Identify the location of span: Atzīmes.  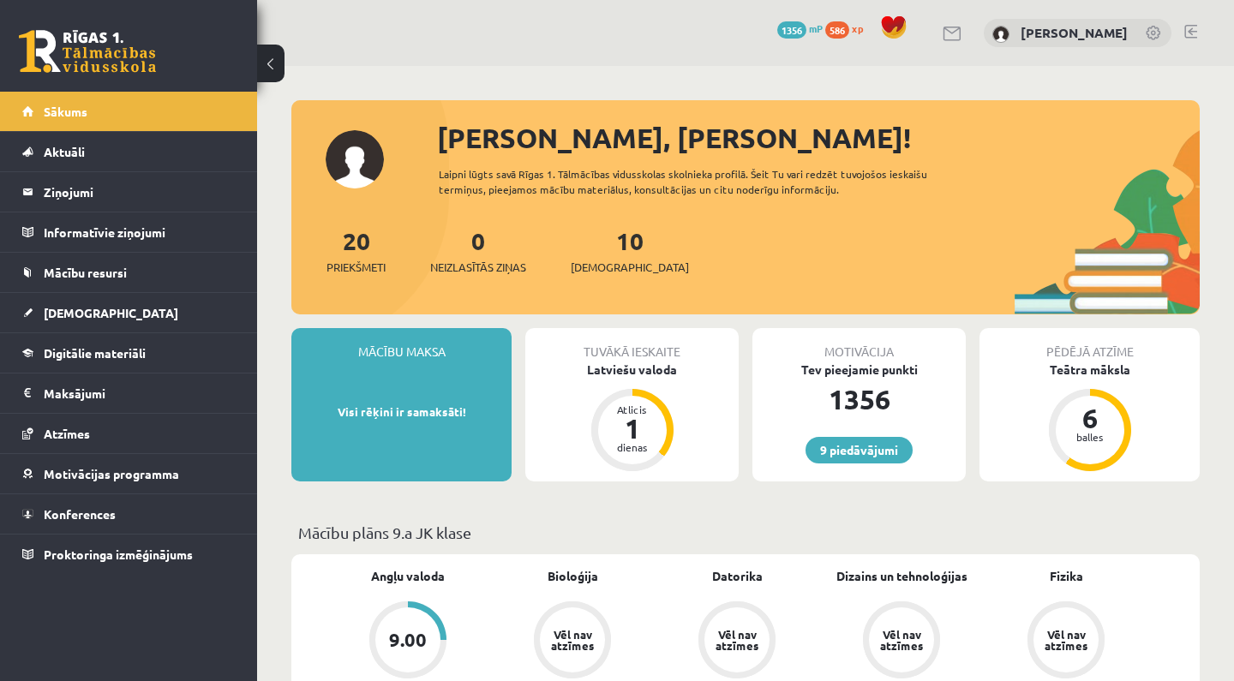
(67, 434).